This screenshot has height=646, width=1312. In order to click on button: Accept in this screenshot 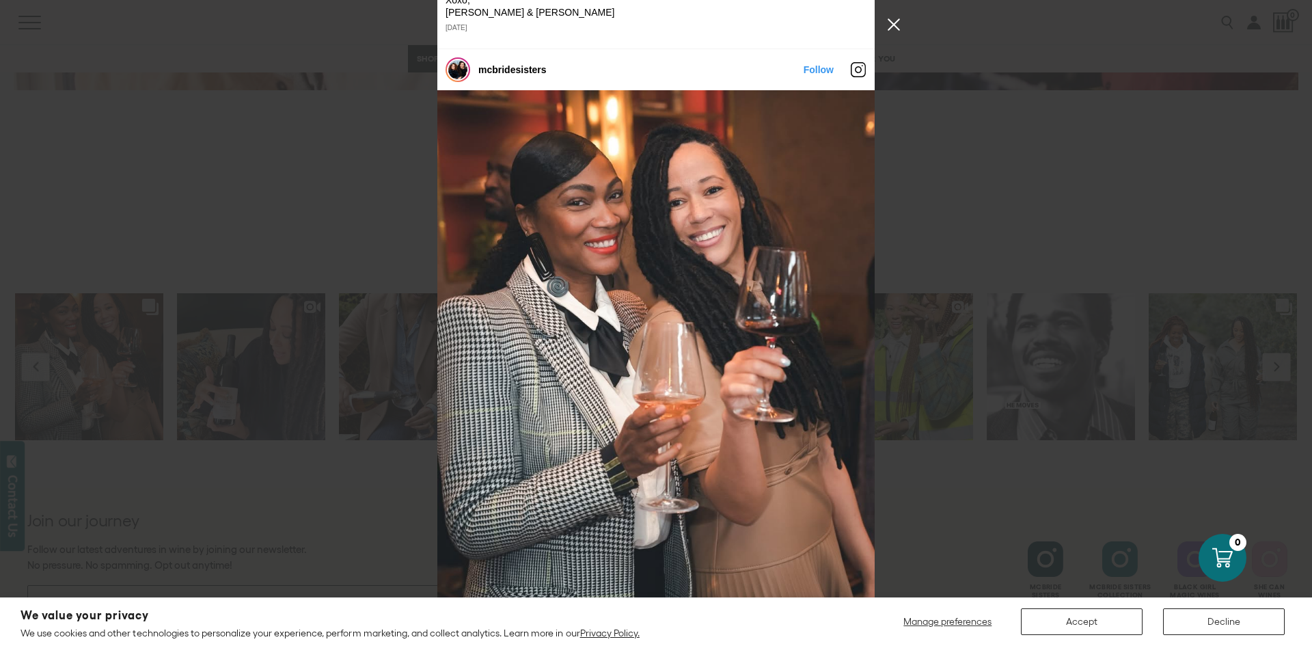, I will do `click(1082, 621)`.